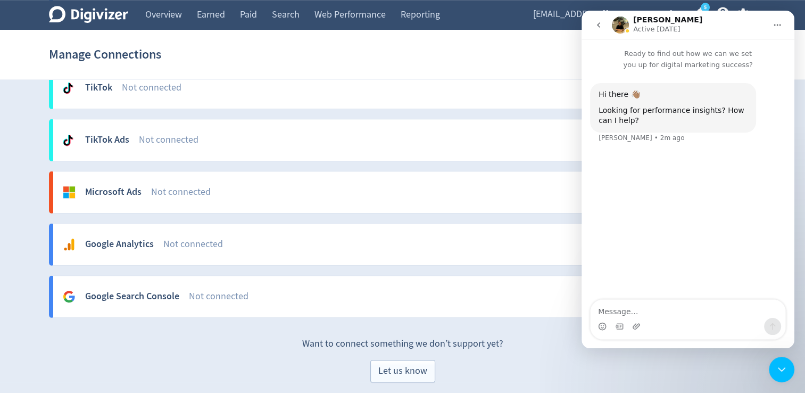 This screenshot has width=805, height=393. What do you see at coordinates (92, 105) in the screenshot?
I see `div: Looking for performance insights? How can I help?` at bounding box center [92, 105].